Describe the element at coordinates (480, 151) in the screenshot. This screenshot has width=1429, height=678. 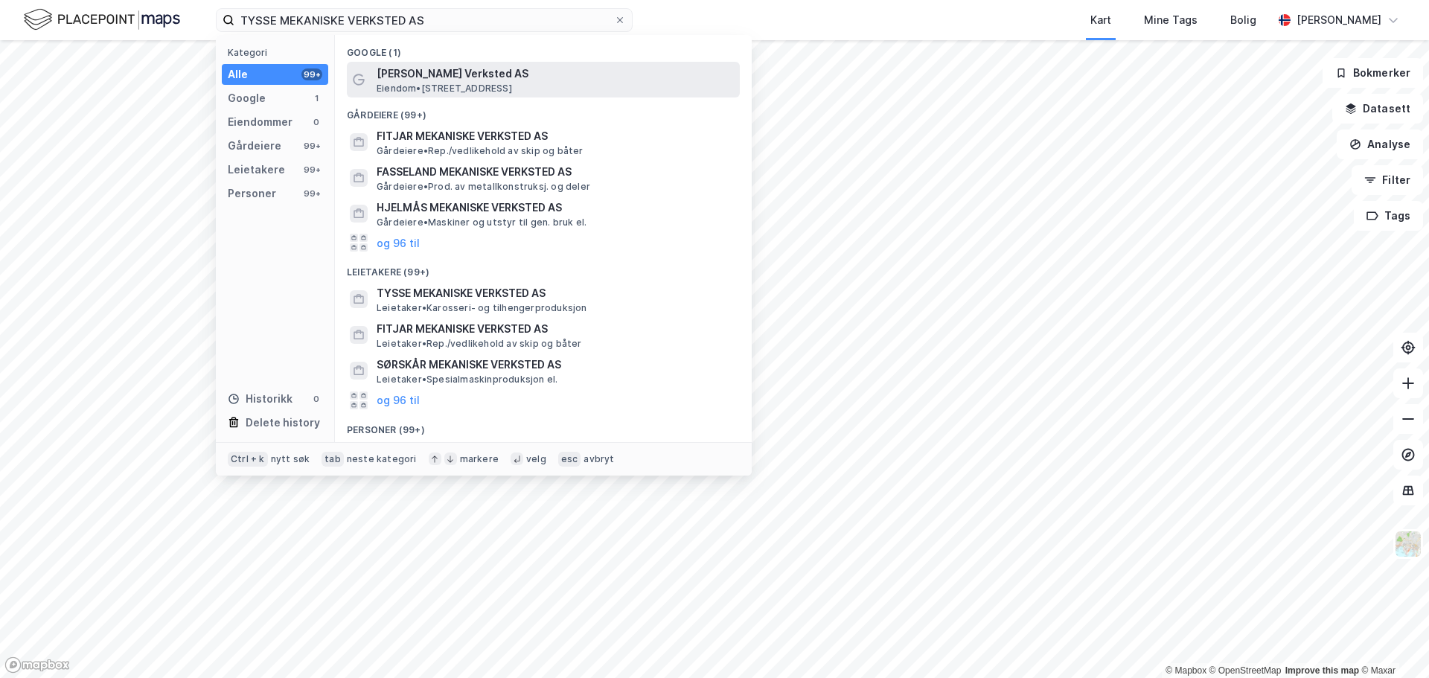
I see `span: Gårdeiere • Rep./vedlikehold av skip og båter` at that location.